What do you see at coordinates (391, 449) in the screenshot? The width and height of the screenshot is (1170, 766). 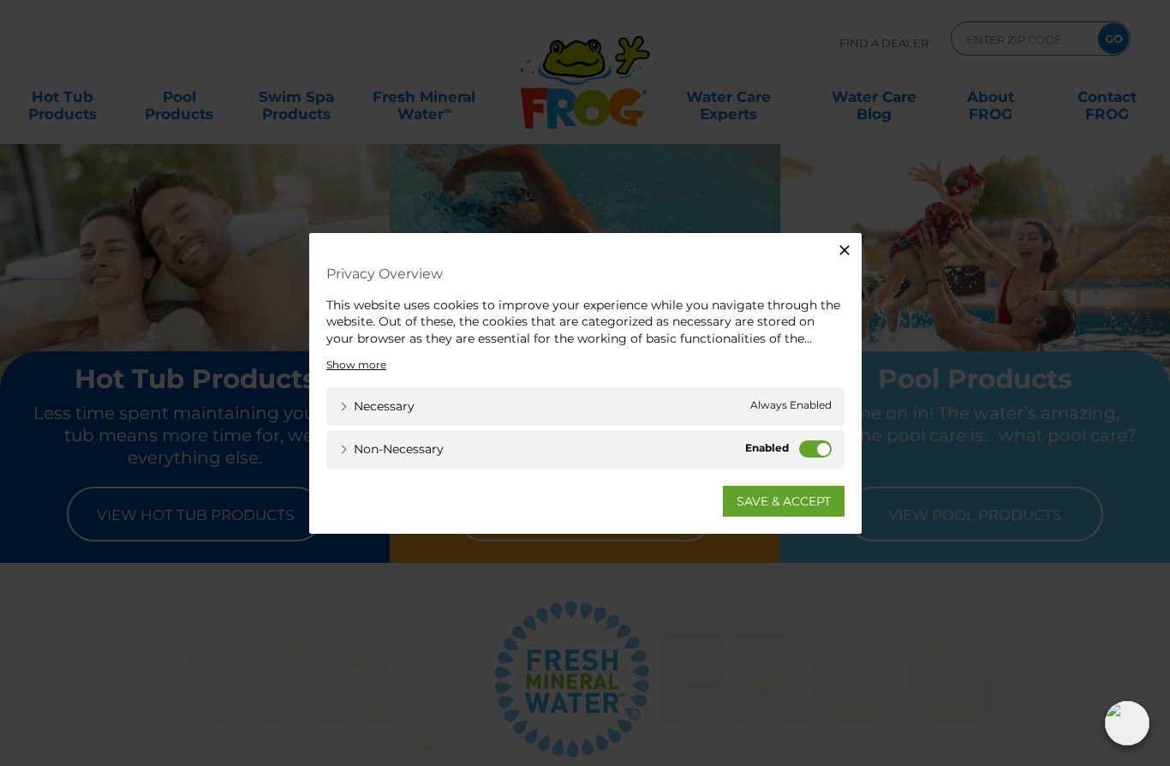 I see `a: Non-necessary` at bounding box center [391, 449].